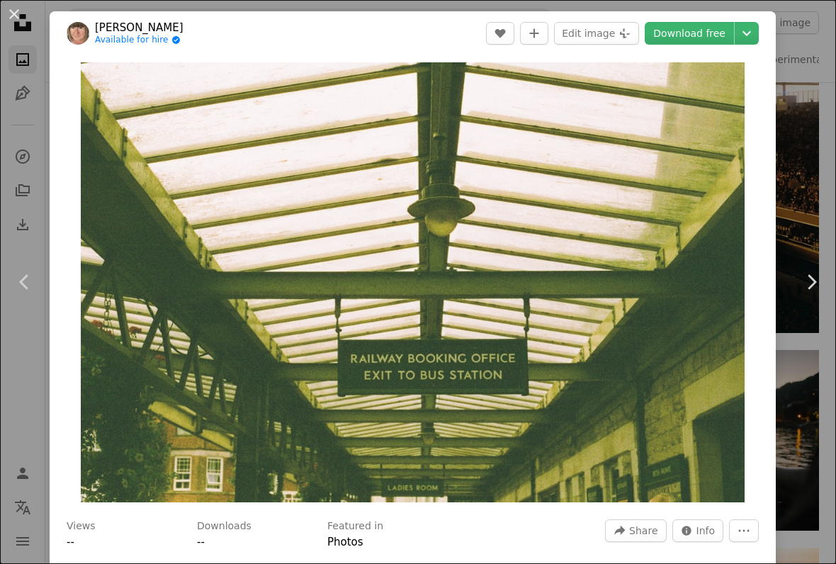 The width and height of the screenshot is (836, 564). Describe the element at coordinates (345, 542) in the screenshot. I see `a: Photos` at that location.